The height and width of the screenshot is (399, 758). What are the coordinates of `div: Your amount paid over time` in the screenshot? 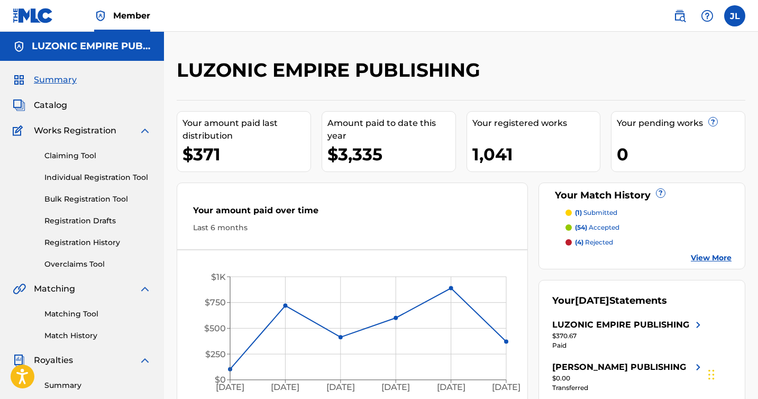 It's located at (353, 213).